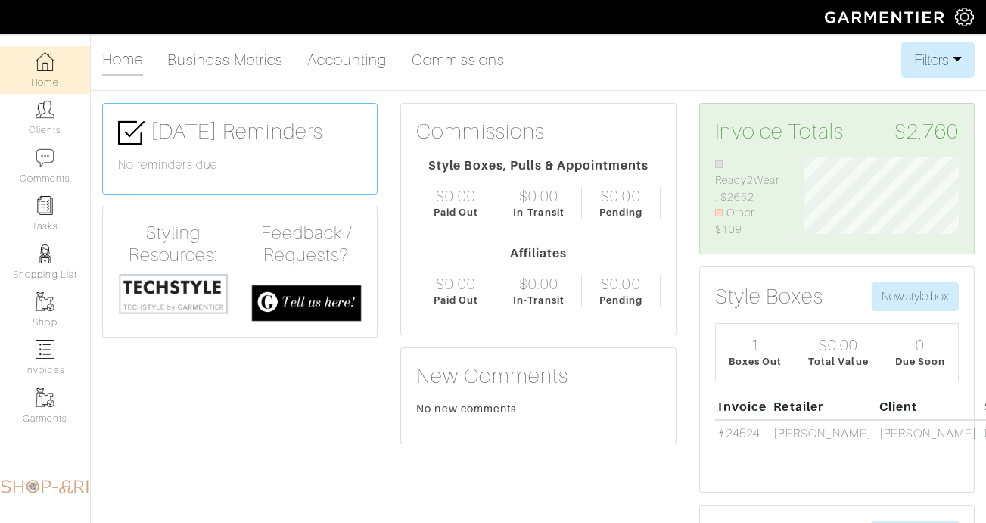 The width and height of the screenshot is (986, 523). Describe the element at coordinates (348, 60) in the screenshot. I see `a: Accounting` at that location.